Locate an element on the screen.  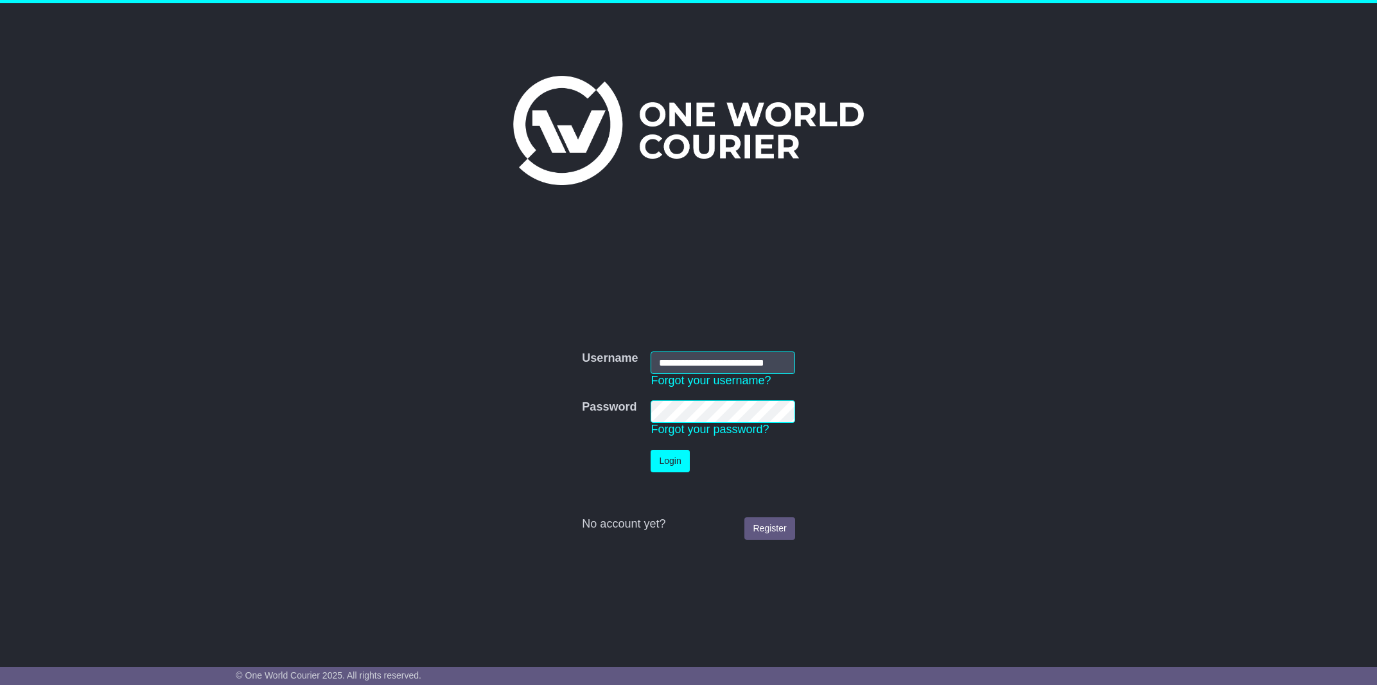
div: No account yet? is located at coordinates (688, 524).